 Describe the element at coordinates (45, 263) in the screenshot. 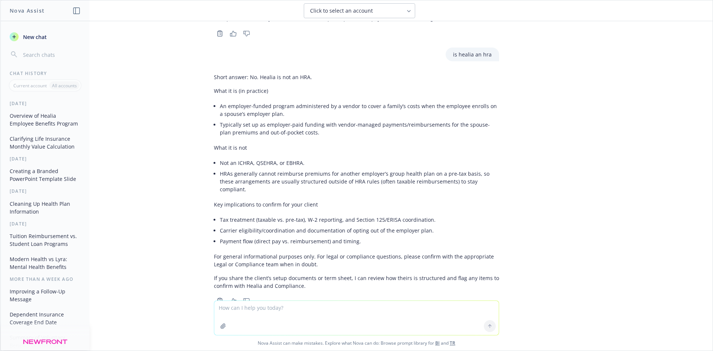

I see `button: Modern Health vs Lyra: Mental Health Benefits` at that location.